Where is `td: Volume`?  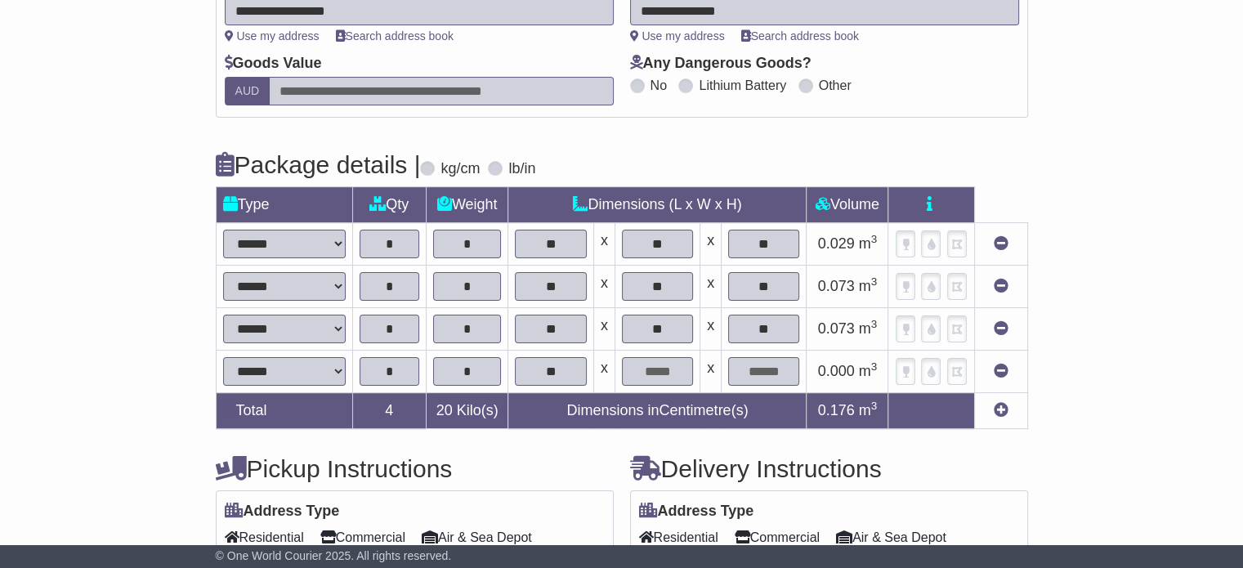
td: Volume is located at coordinates (847, 205).